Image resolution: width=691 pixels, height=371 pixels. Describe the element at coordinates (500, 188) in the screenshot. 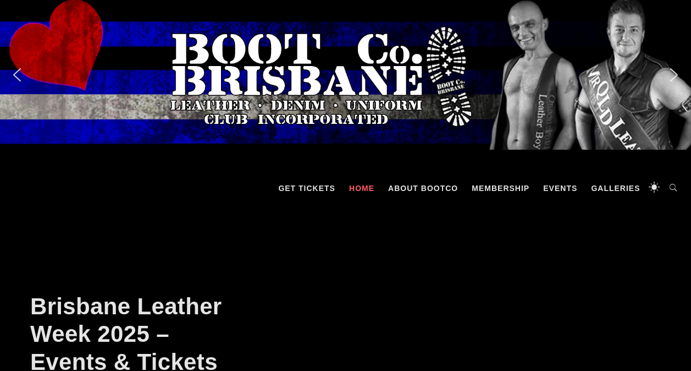

I see `a: Membership` at that location.